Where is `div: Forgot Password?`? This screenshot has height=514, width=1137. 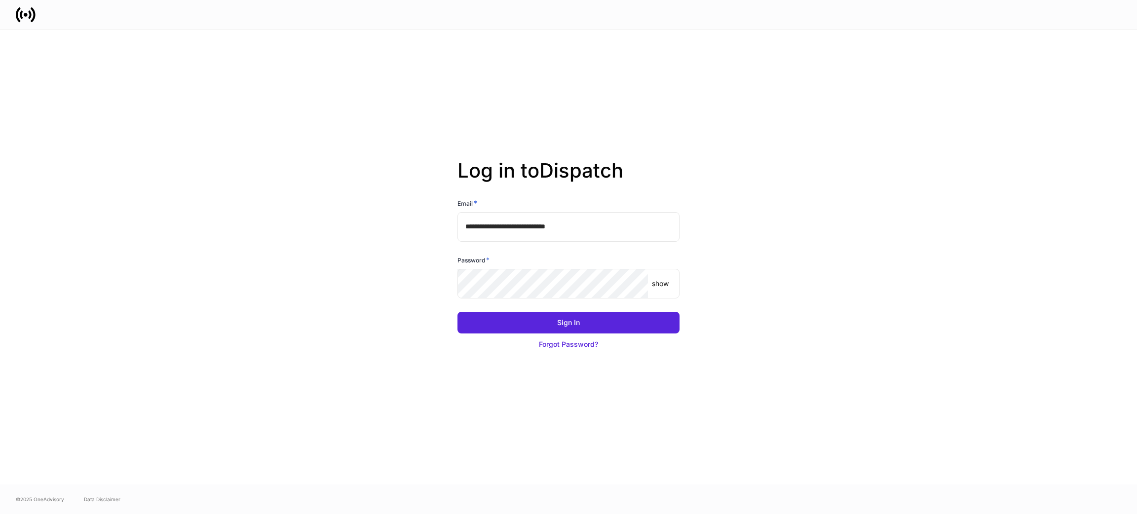
div: Forgot Password? is located at coordinates (568, 344).